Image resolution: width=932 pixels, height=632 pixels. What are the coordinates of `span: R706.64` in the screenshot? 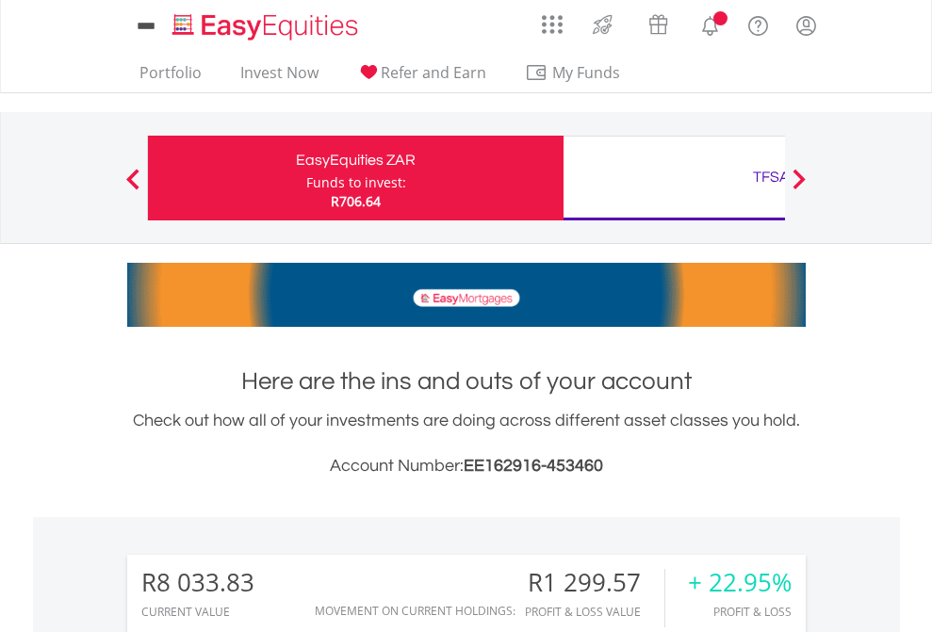 It's located at (355, 201).